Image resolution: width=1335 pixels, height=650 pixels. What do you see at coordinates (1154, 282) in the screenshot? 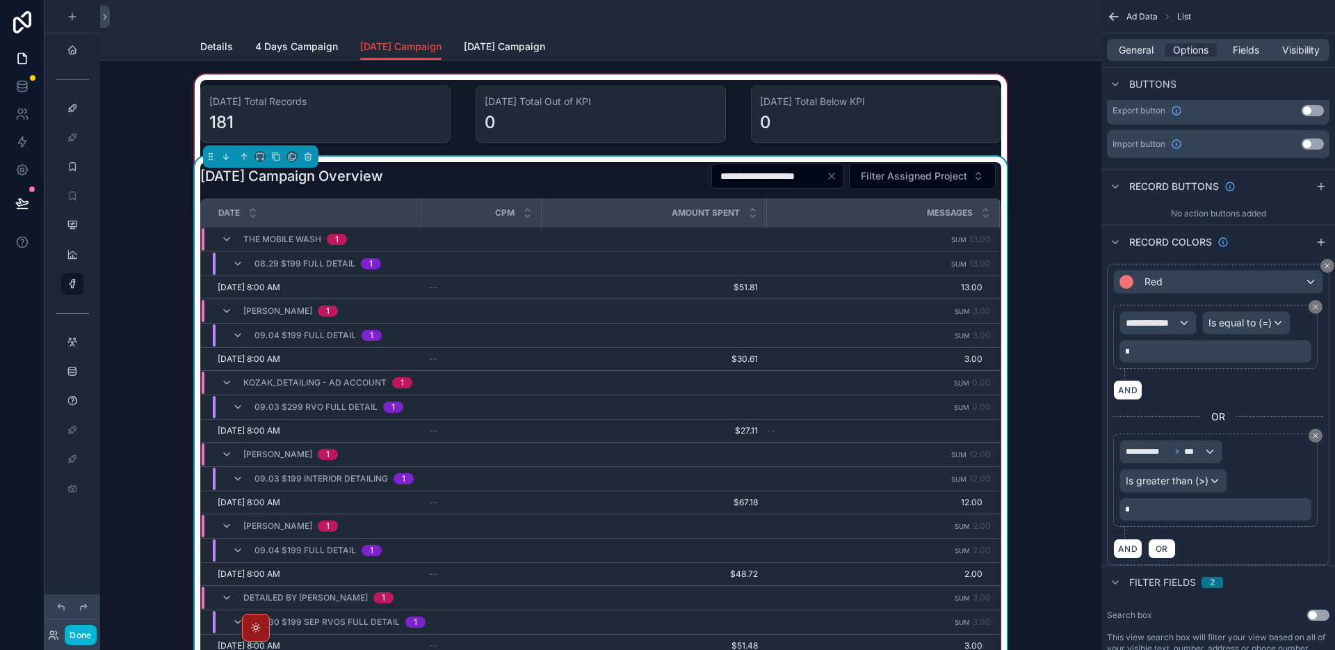
I see `span: Red` at bounding box center [1154, 282].